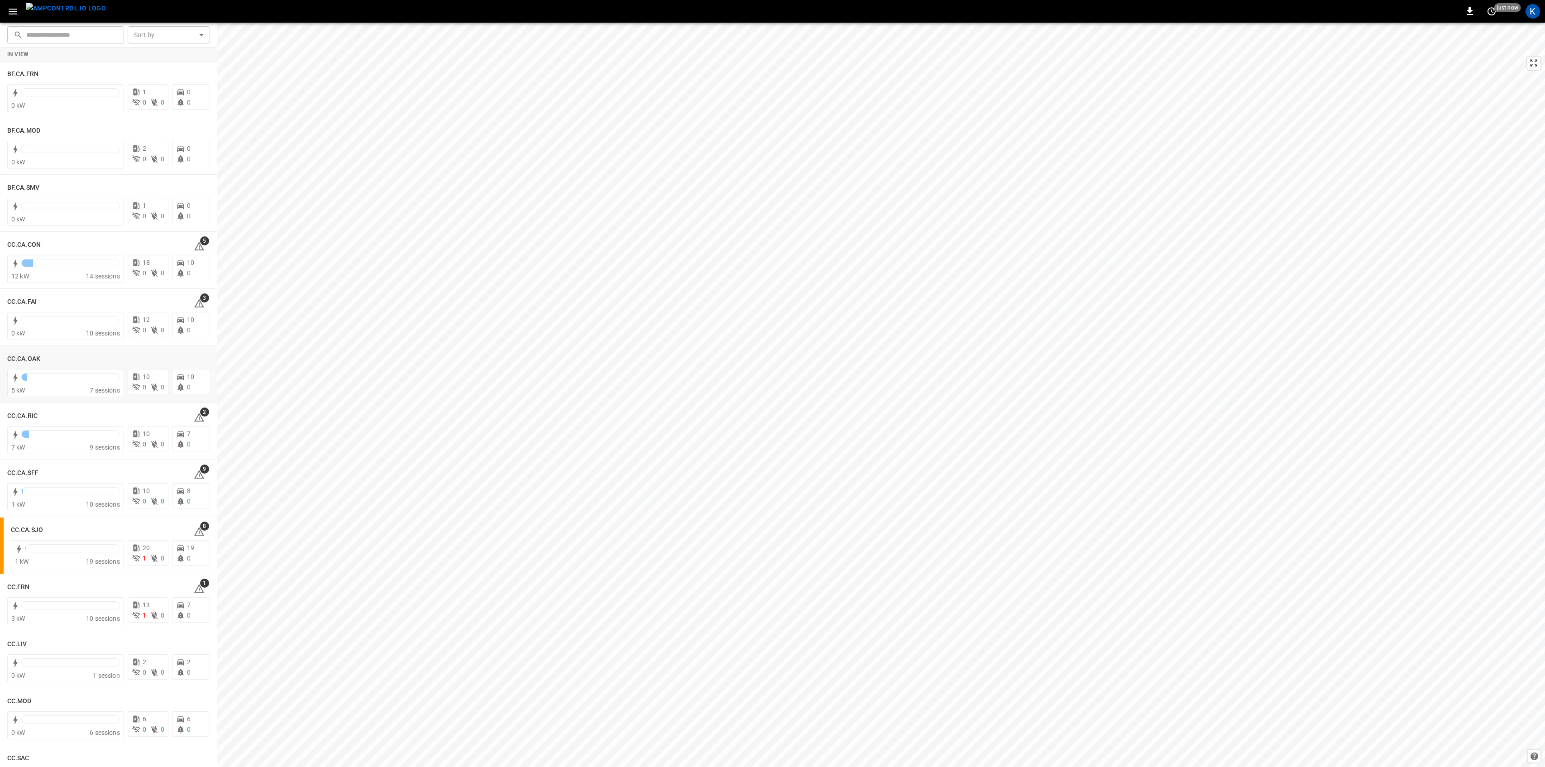  Describe the element at coordinates (146, 320) in the screenshot. I see `span: 12` at that location.